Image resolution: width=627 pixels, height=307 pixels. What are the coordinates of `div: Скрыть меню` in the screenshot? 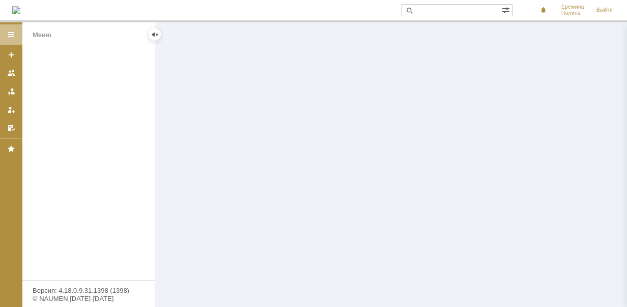 It's located at (155, 35).